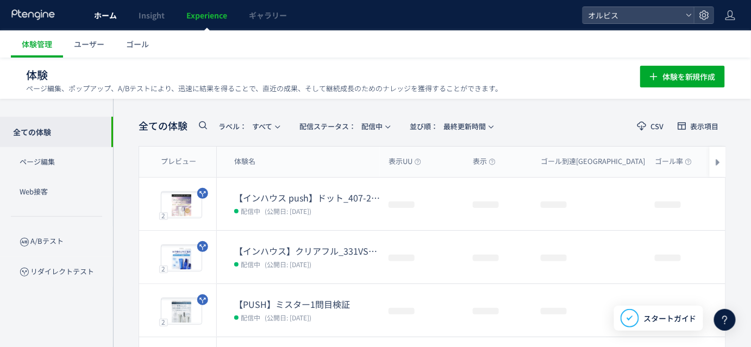  What do you see at coordinates (683, 77) in the screenshot?
I see `button: 体験を新規作成` at bounding box center [683, 77].